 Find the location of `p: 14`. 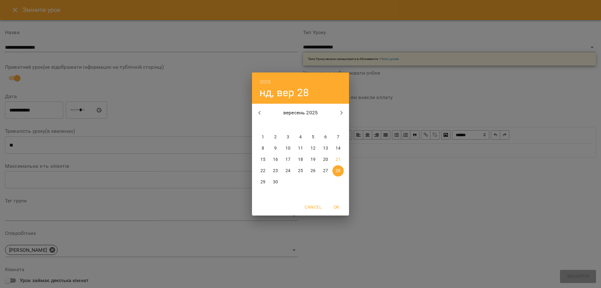

p: 14 is located at coordinates (338, 149).